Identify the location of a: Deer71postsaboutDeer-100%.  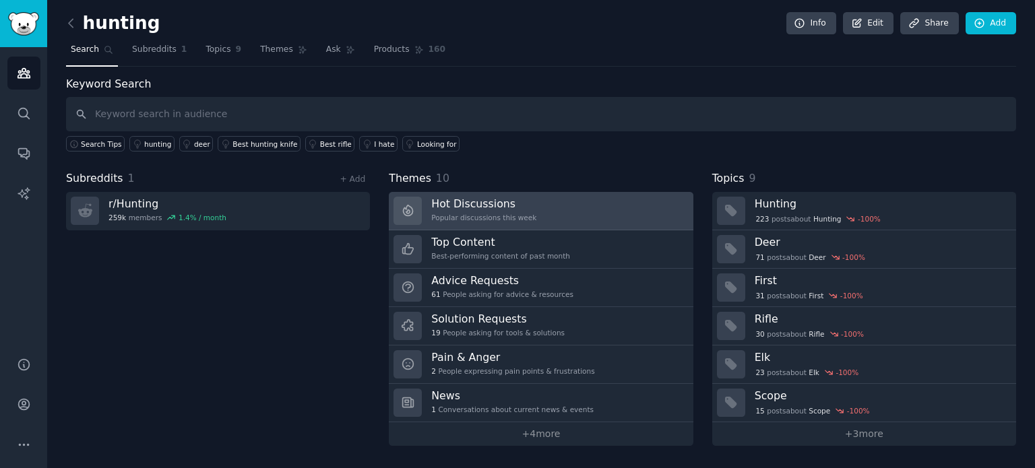
(864, 249).